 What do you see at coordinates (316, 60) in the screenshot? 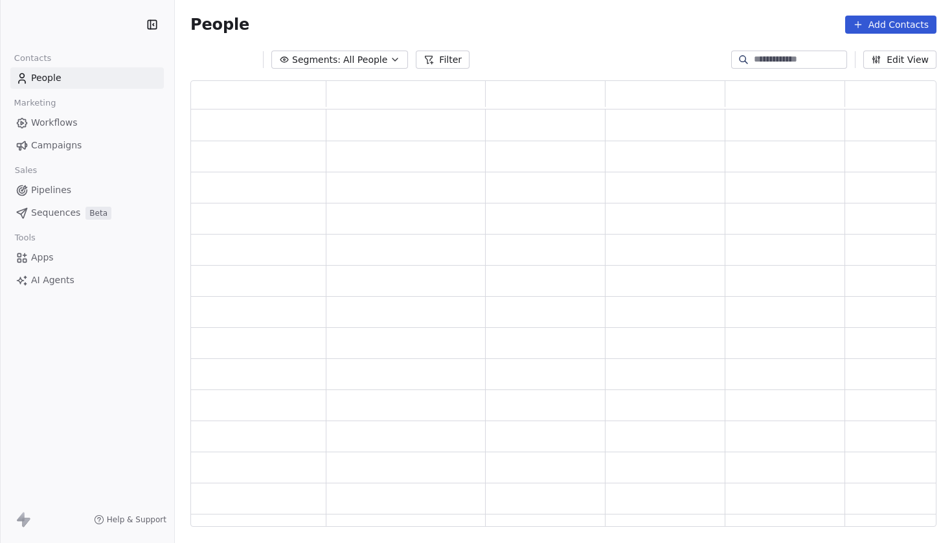
I see `span: Segments:` at bounding box center [316, 60].